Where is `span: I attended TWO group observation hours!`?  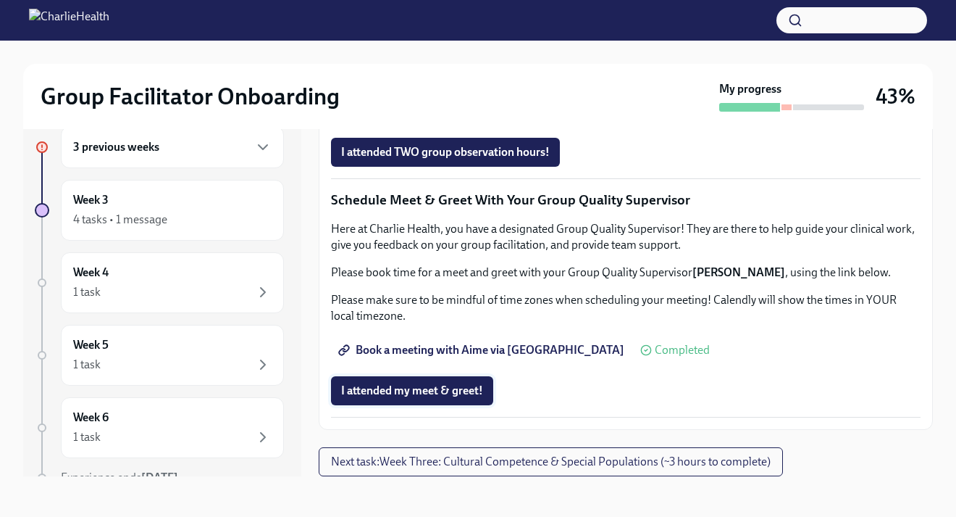
span: I attended TWO group observation hours! is located at coordinates (446, 152).